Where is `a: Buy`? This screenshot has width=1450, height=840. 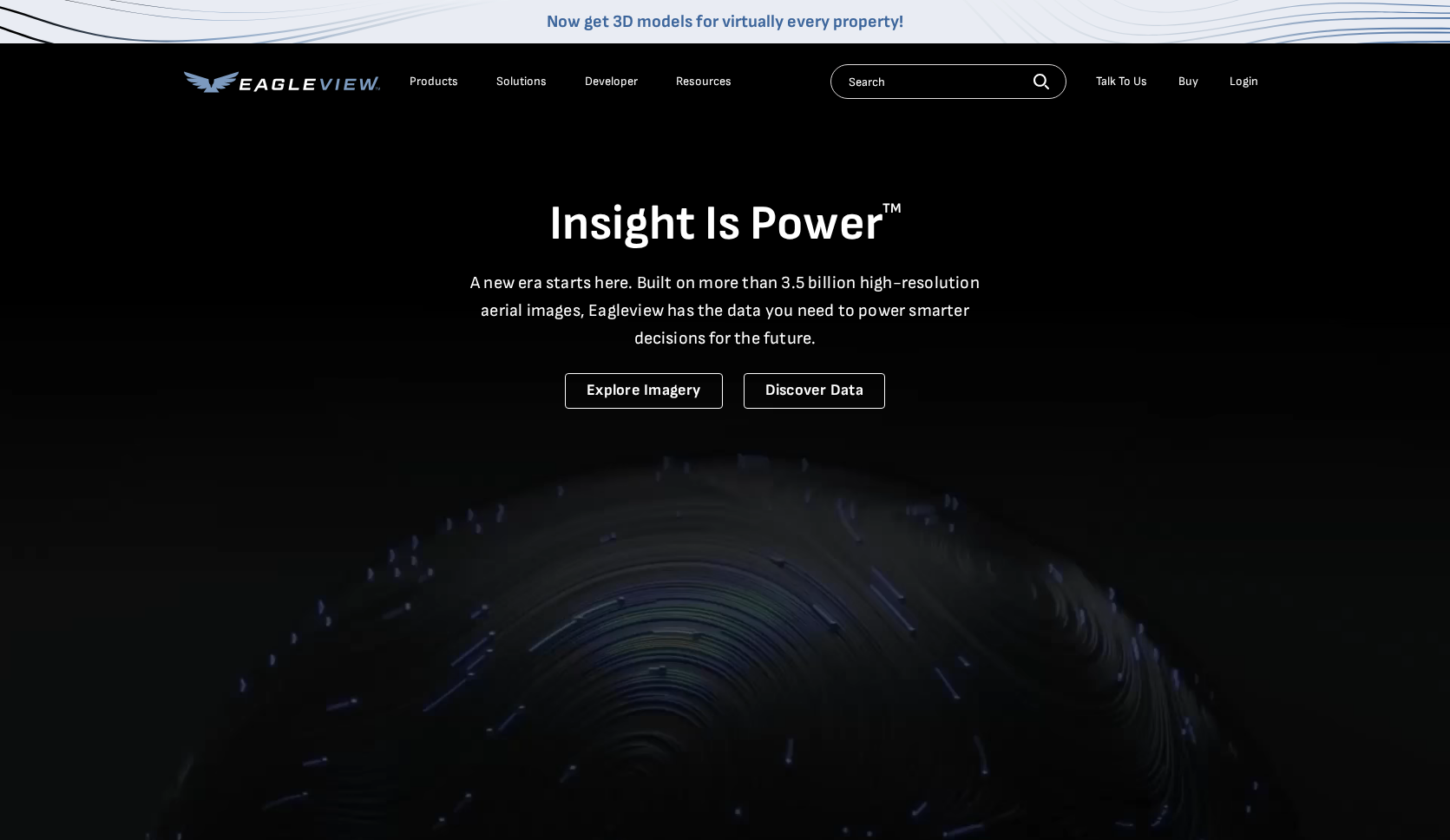
a: Buy is located at coordinates (1188, 81).